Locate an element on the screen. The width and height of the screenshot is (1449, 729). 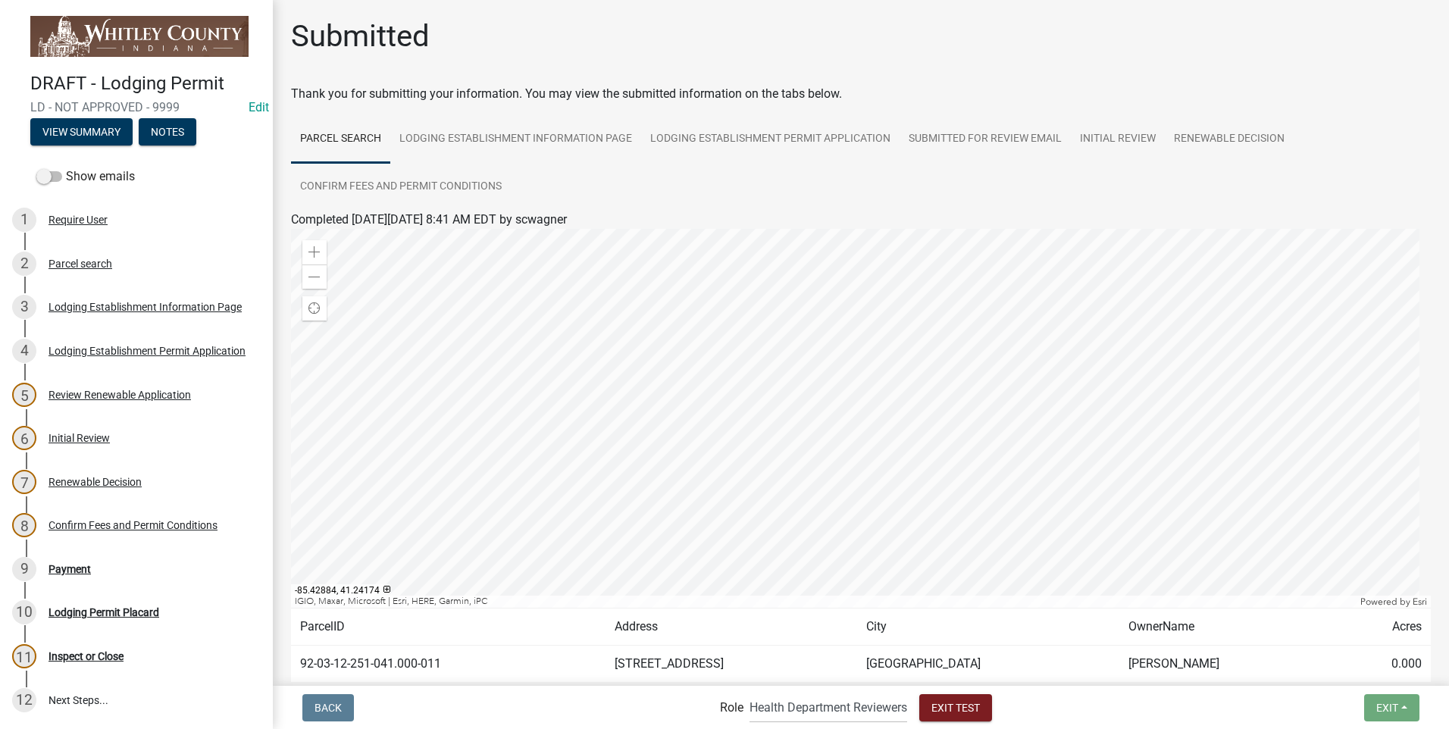
div: Renewable Decision is located at coordinates (95, 482).